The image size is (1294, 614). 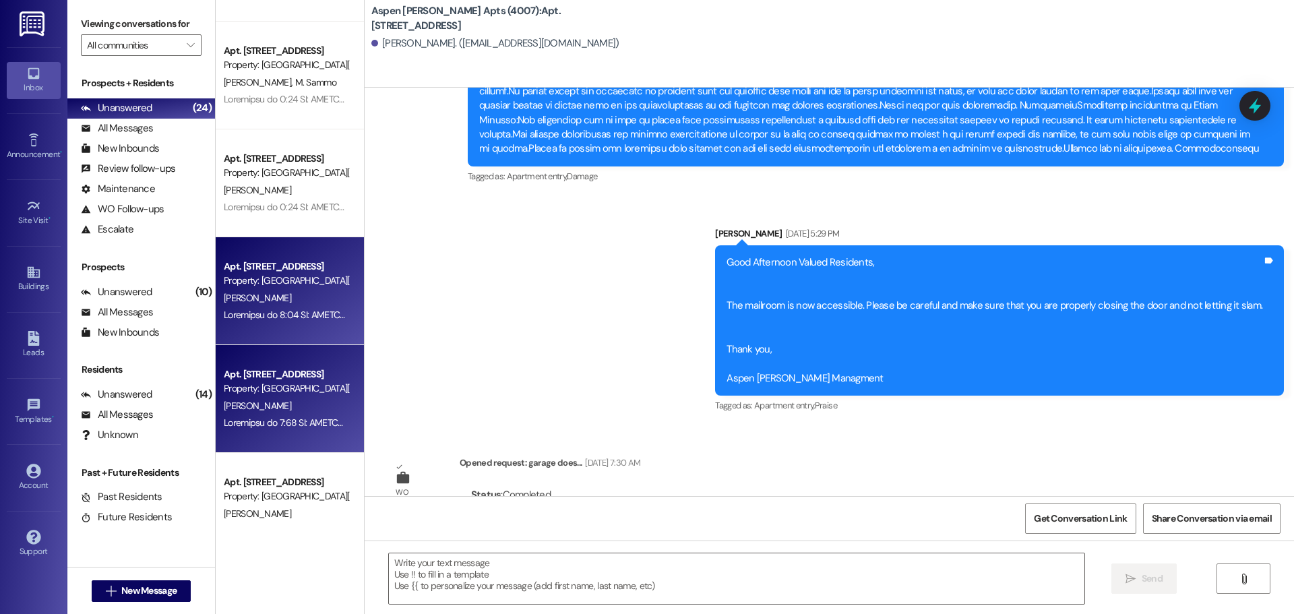 What do you see at coordinates (34, 279) in the screenshot?
I see `a: Buildings` at bounding box center [34, 279].